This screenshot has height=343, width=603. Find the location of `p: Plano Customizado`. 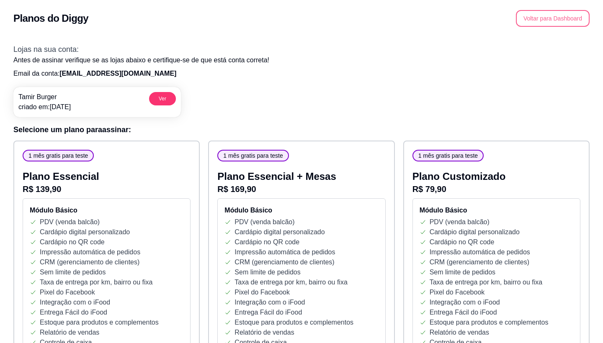

p: Plano Customizado is located at coordinates (496, 177).